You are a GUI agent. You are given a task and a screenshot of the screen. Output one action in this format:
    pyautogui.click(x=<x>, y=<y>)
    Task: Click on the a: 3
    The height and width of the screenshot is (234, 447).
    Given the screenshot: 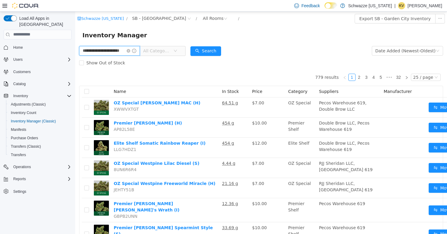 What is the action you would take?
    pyautogui.click(x=291, y=66)
    